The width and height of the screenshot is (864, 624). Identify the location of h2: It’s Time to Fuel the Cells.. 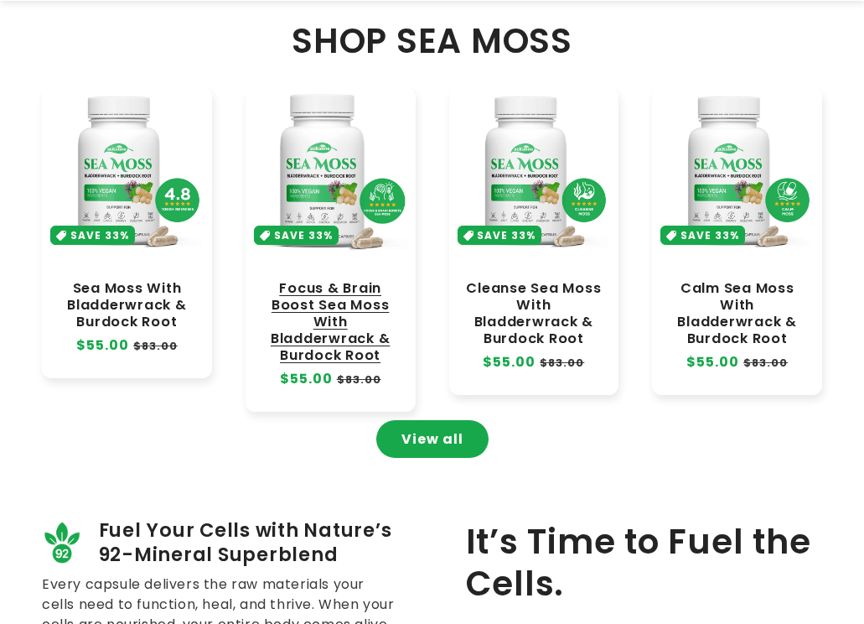
(644, 562).